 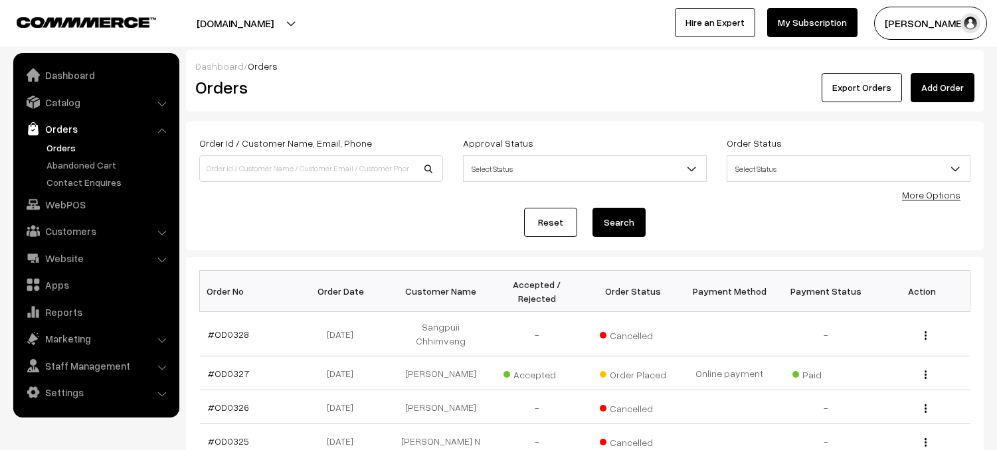 I want to click on a: Add Order, so click(x=942, y=88).